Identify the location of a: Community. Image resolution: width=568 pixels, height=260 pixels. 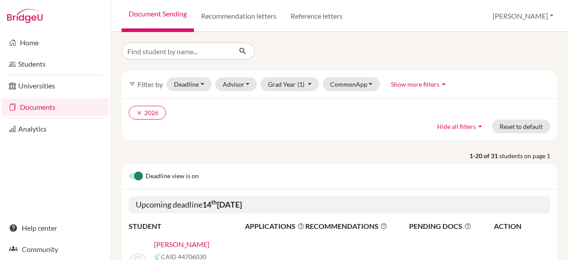
(55, 249).